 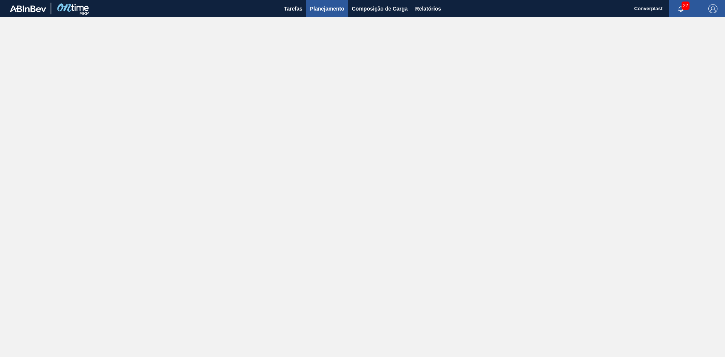 I want to click on img: Logout, so click(x=713, y=9).